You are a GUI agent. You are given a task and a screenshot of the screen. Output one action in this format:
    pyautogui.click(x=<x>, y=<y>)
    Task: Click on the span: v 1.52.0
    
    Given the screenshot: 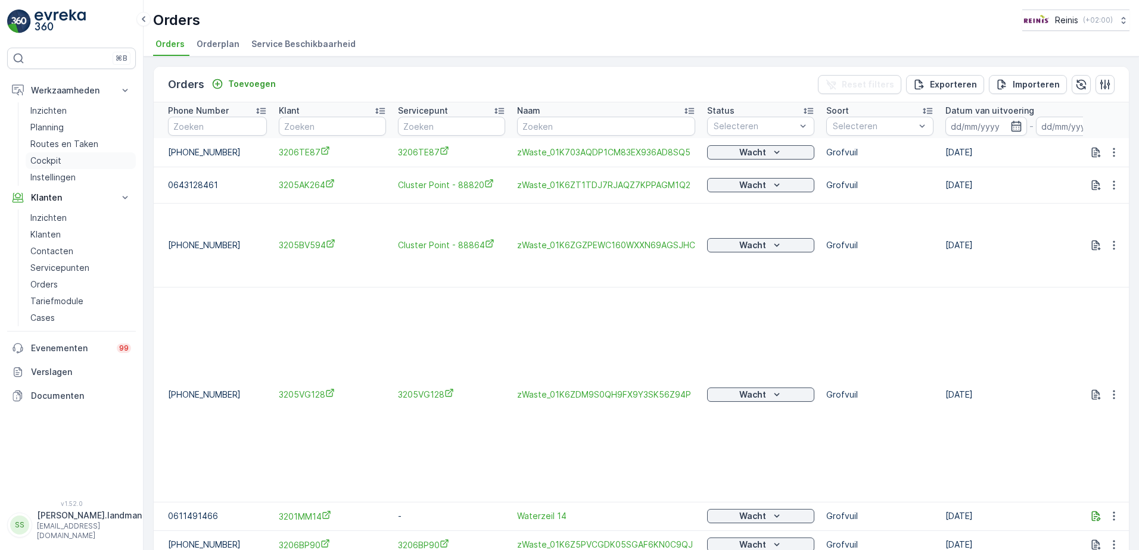 What is the action you would take?
    pyautogui.click(x=71, y=504)
    